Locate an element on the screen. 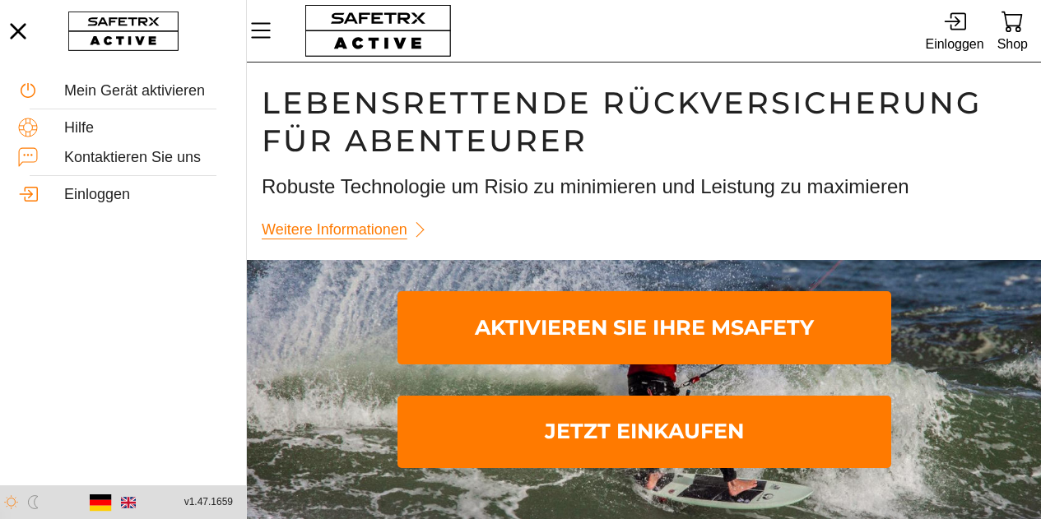 The height and width of the screenshot is (519, 1041). div: Kontaktieren Sie uns is located at coordinates (146, 158).